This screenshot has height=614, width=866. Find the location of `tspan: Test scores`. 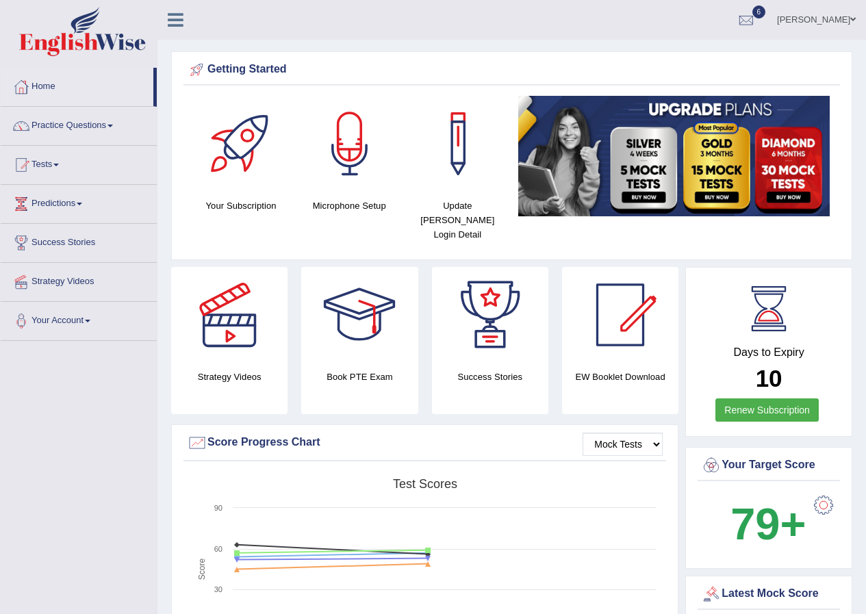

tspan: Test scores is located at coordinates (425, 484).